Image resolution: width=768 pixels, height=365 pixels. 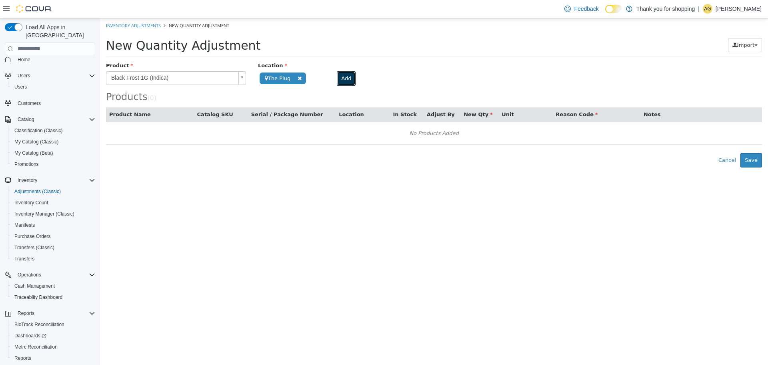 I want to click on a: Feedback, so click(x=581, y=9).